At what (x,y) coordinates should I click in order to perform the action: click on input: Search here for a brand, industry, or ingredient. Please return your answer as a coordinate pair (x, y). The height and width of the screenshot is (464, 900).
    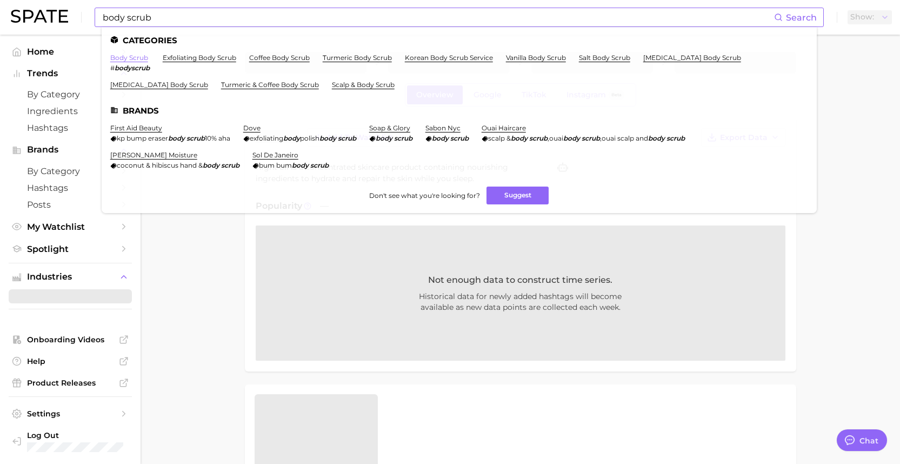
    Looking at the image, I should click on (438, 17).